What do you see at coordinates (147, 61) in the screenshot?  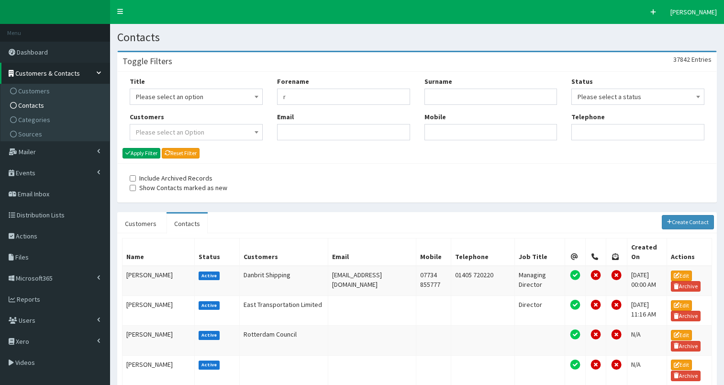 I see `h3: Toggle Filters` at bounding box center [147, 61].